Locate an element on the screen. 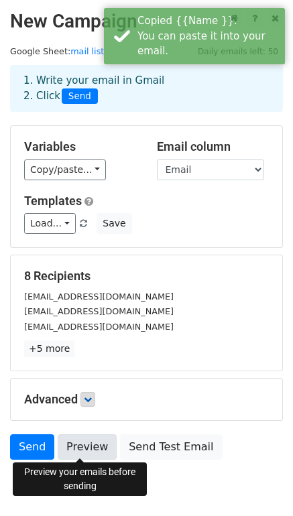 The width and height of the screenshot is (293, 516). h5: Email column is located at coordinates (213, 147).